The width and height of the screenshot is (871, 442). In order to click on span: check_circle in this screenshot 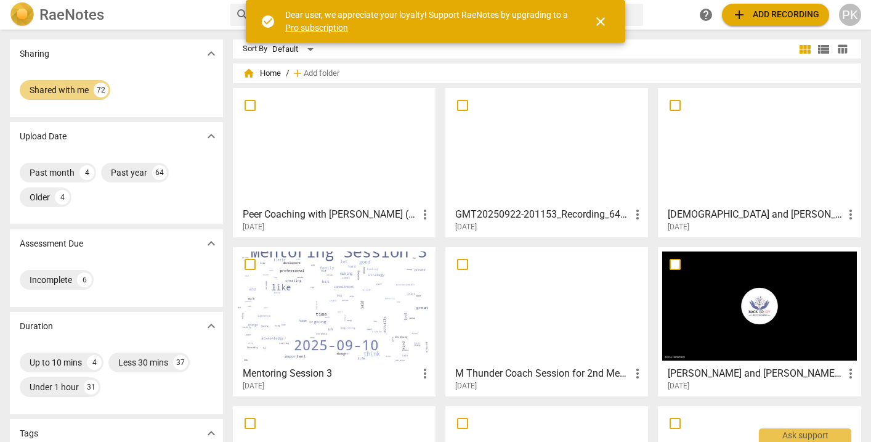, I will do `click(268, 22)`.